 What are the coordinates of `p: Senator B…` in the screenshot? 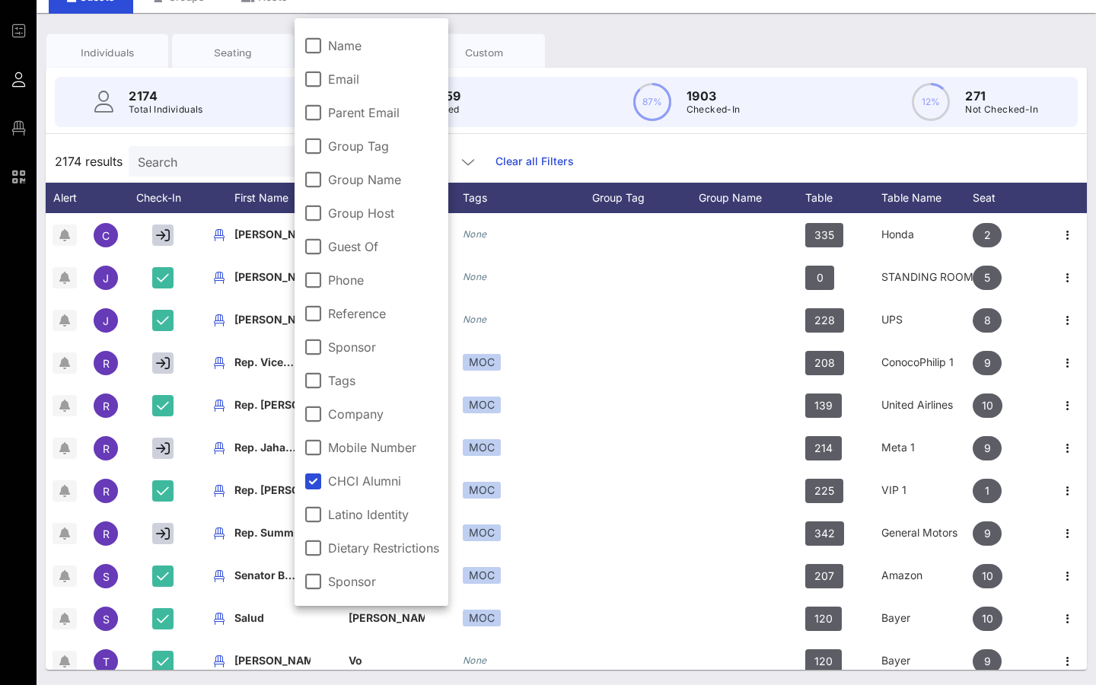 It's located at (272, 575).